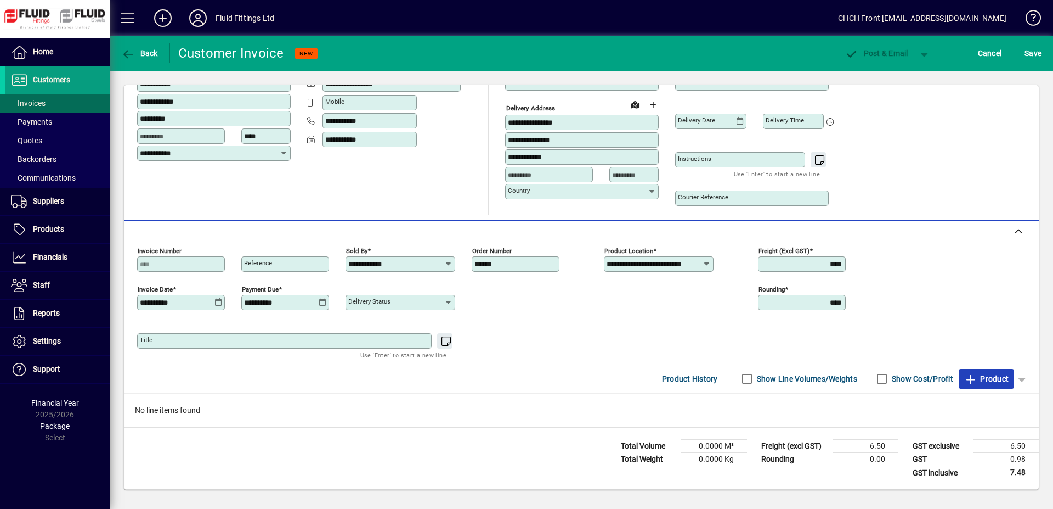 This screenshot has height=509, width=1053. I want to click on button: Profile, so click(198, 18).